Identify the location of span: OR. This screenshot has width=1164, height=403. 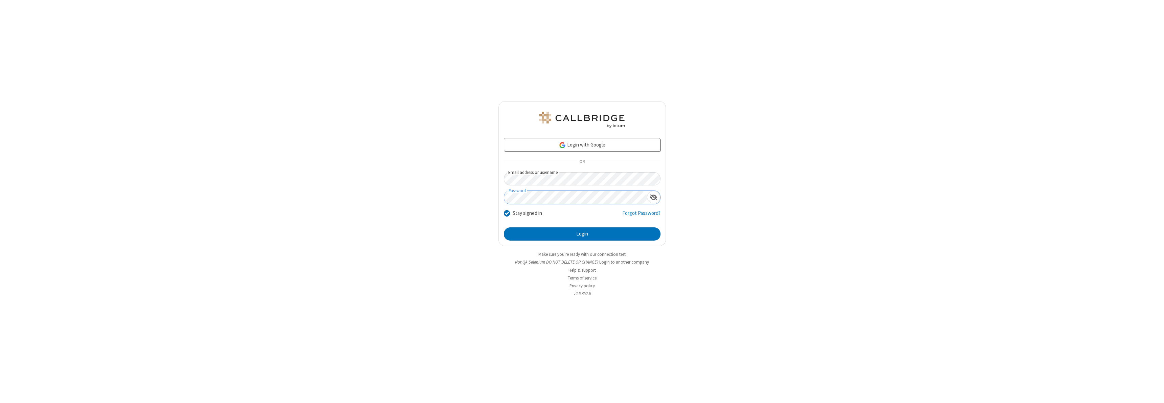
(582, 162).